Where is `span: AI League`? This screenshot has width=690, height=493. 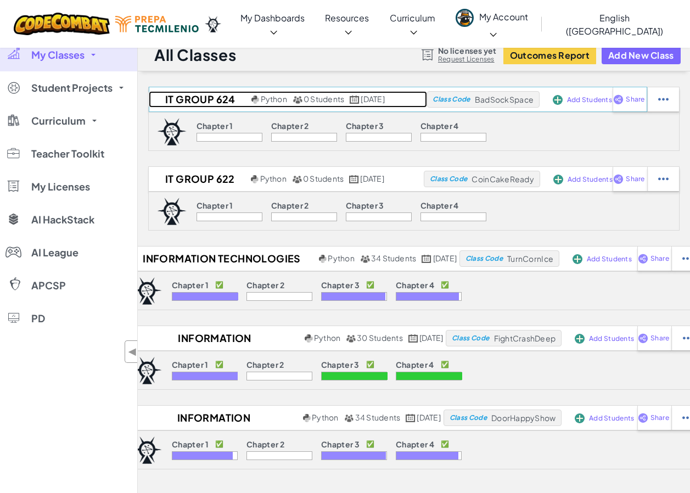 span: AI League is located at coordinates (55, 252).